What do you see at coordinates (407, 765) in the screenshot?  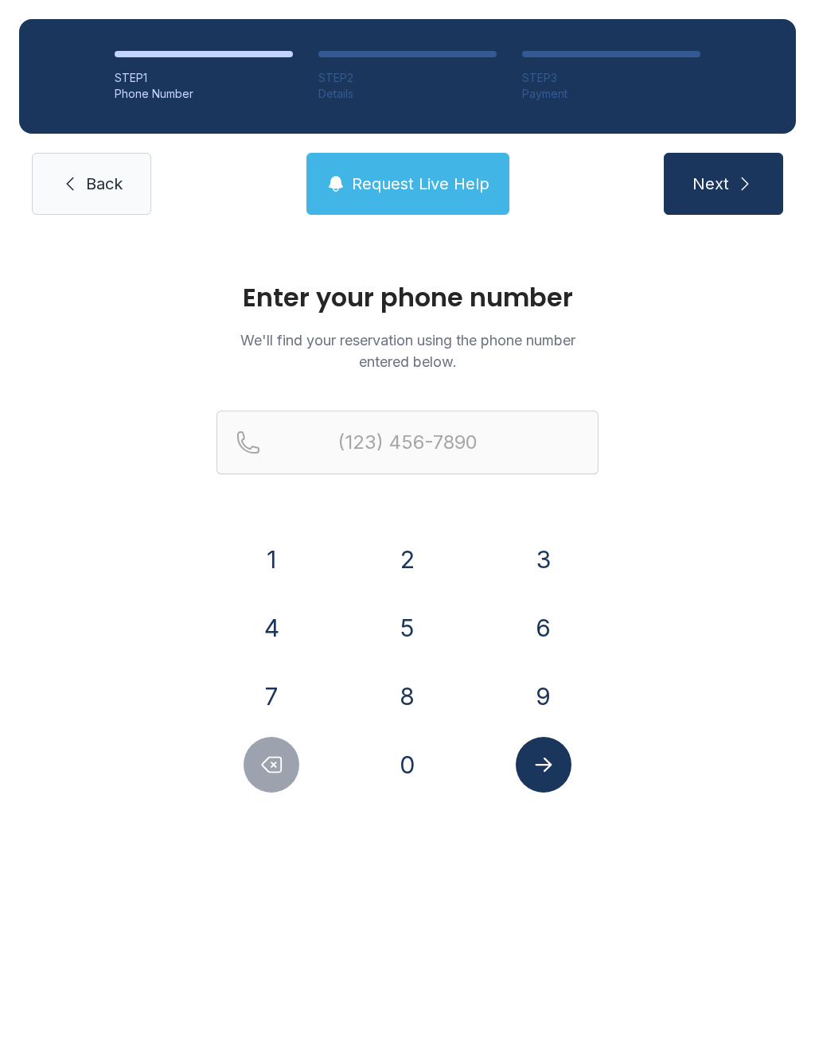 I see `button: 0` at bounding box center [407, 765].